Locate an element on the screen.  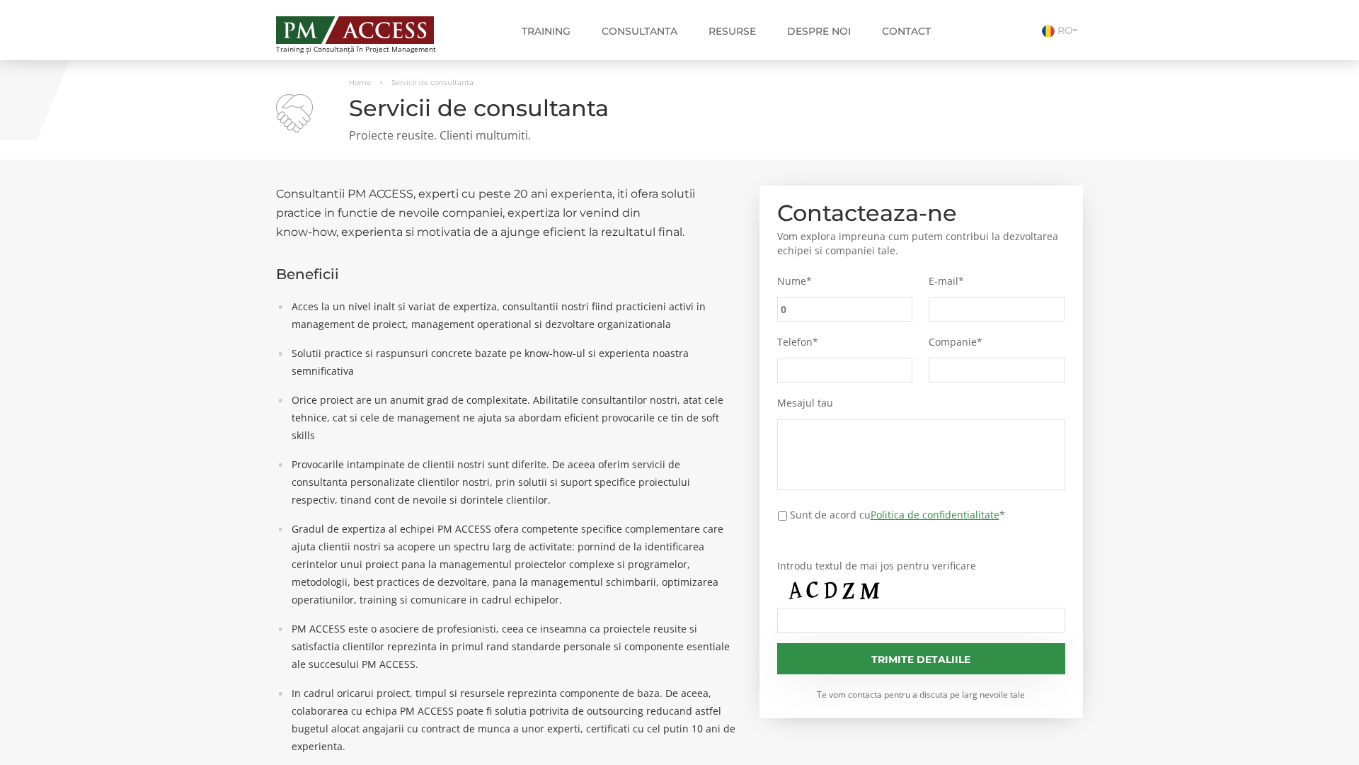
a: Consultanta is located at coordinates (639, 31).